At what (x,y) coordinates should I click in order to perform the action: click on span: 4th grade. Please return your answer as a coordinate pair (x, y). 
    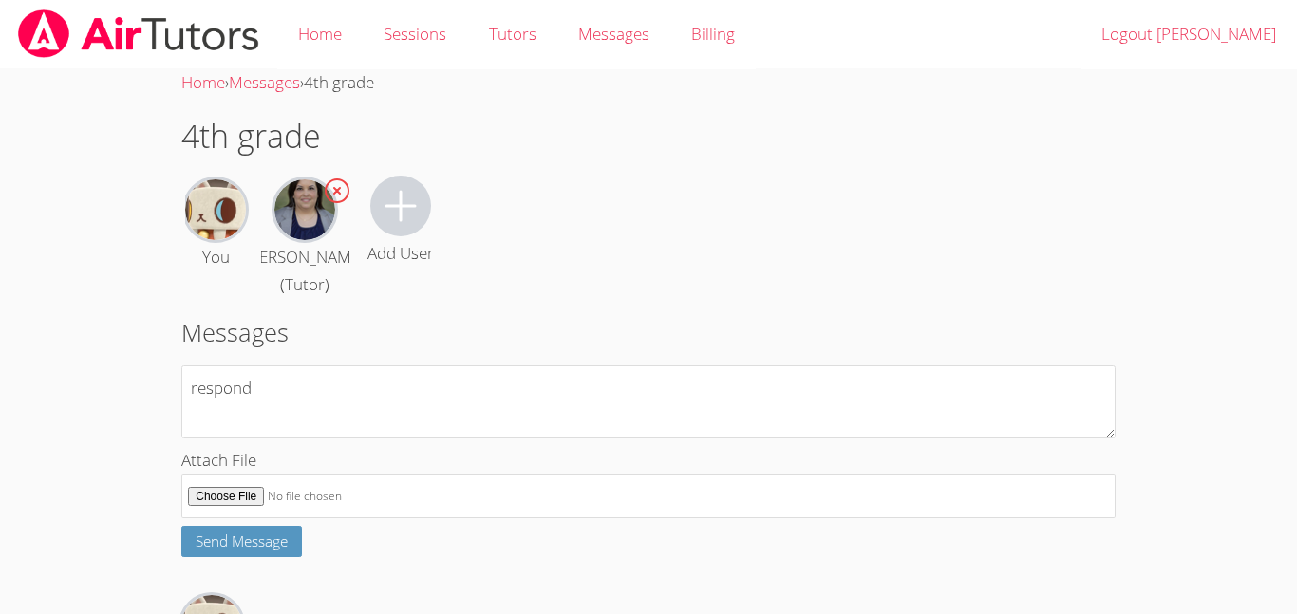
    Looking at the image, I should click on (339, 82).